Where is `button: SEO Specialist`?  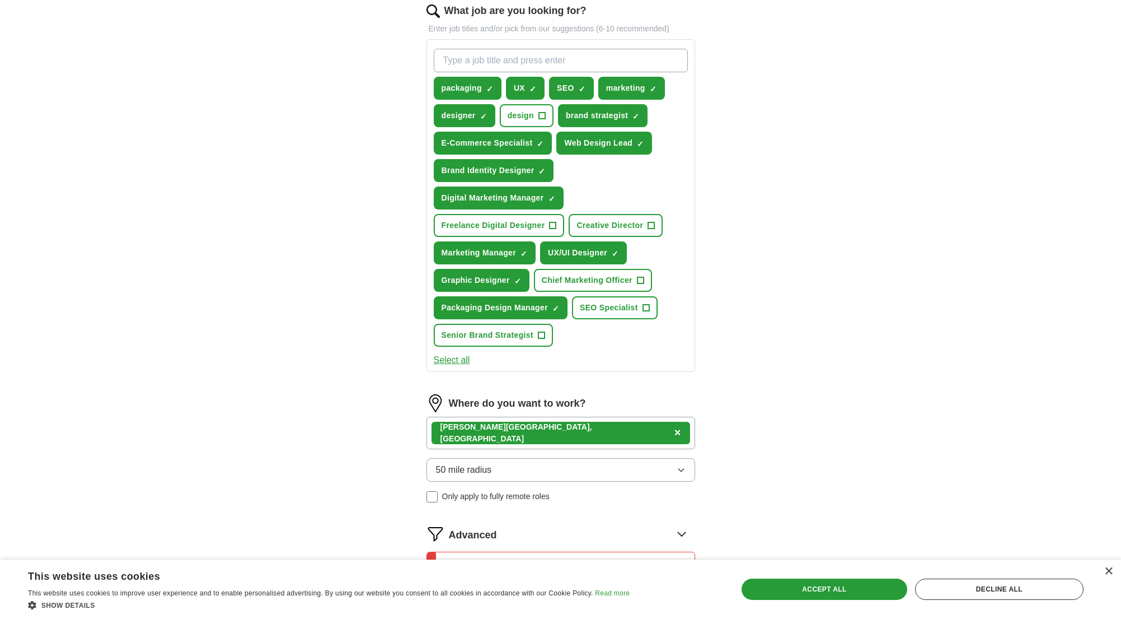
button: SEO Specialist is located at coordinates (615, 307).